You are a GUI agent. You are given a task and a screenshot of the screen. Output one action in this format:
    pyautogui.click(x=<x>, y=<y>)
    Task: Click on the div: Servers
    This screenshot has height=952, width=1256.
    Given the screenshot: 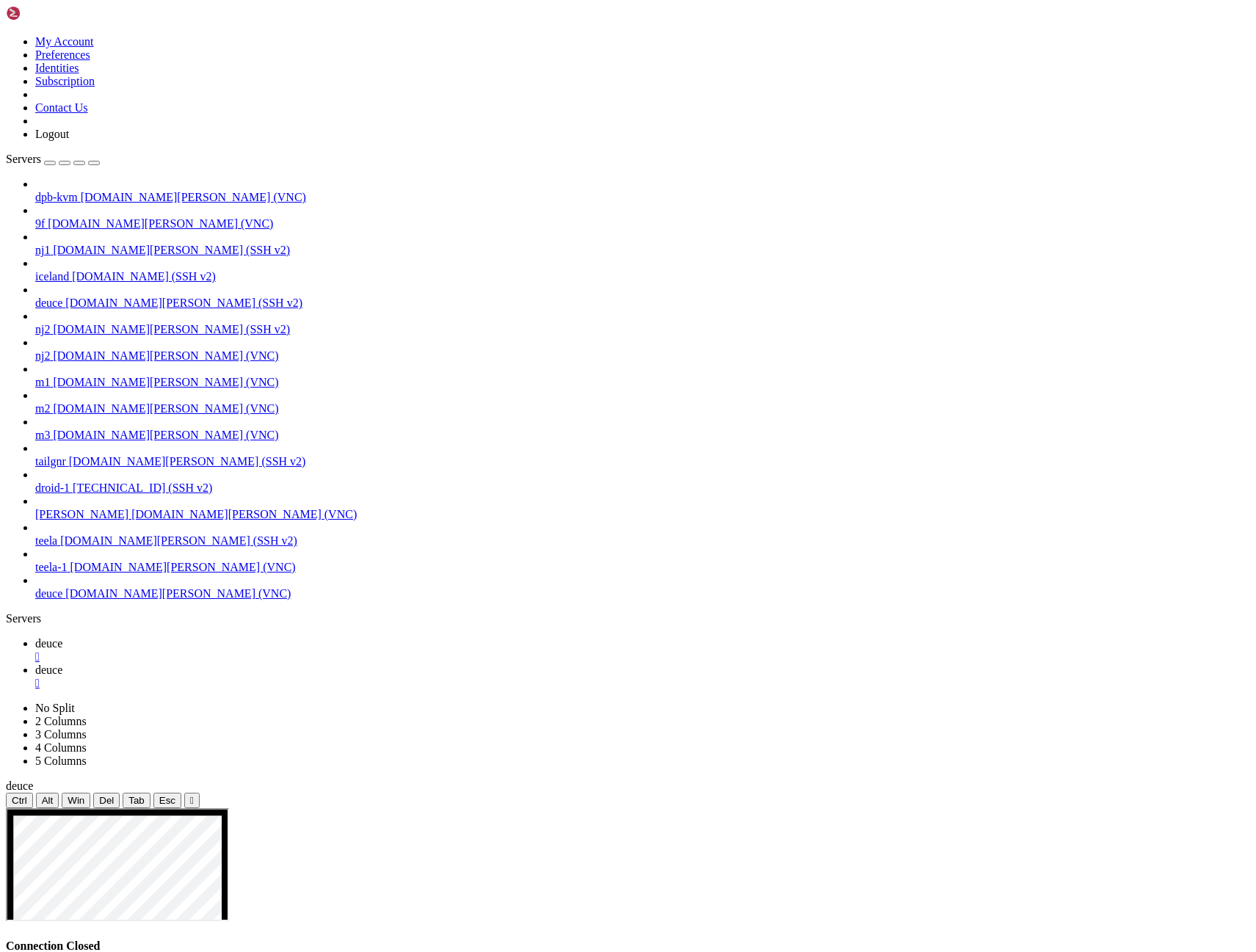 What is the action you would take?
    pyautogui.click(x=628, y=619)
    